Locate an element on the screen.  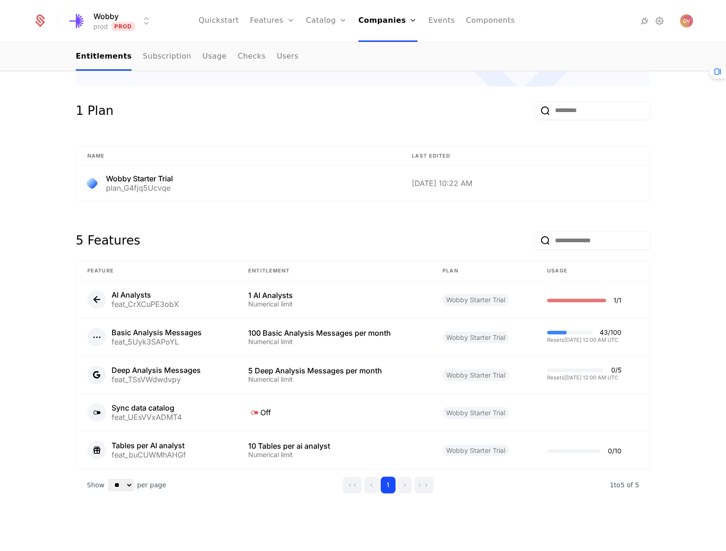
div: Basic Analysis Messages is located at coordinates (157, 333).